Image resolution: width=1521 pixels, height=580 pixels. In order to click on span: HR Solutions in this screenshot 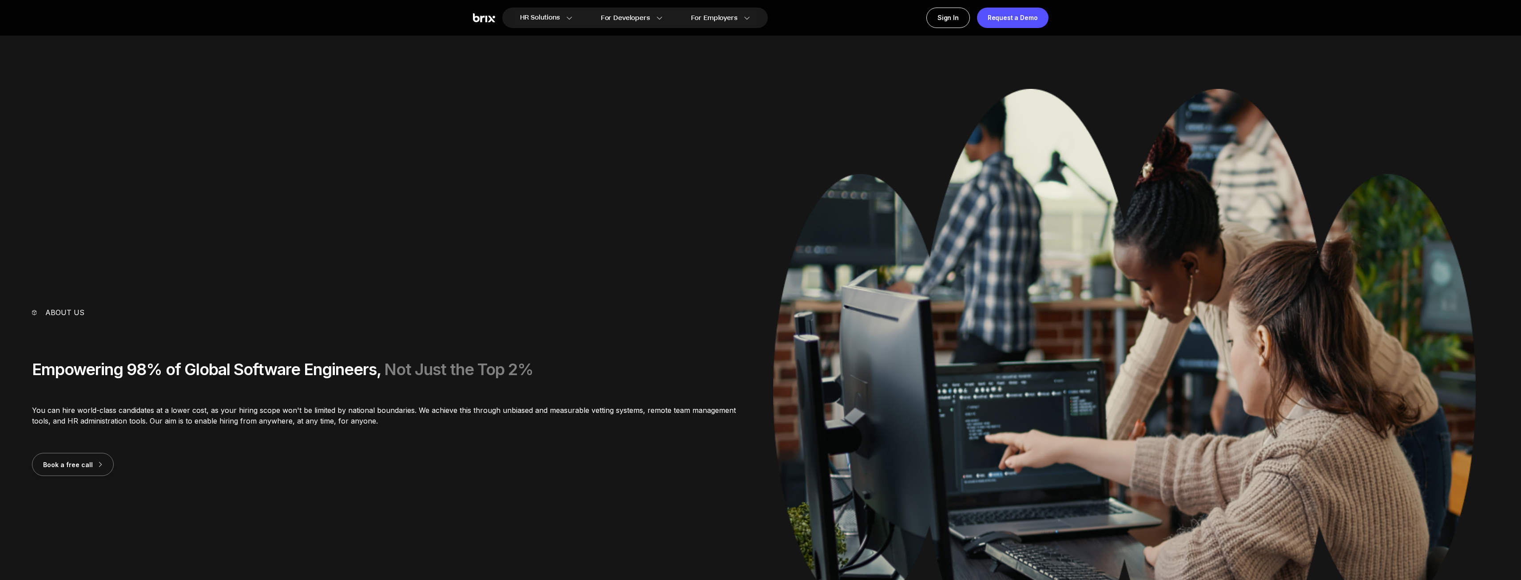, I will do `click(540, 18)`.